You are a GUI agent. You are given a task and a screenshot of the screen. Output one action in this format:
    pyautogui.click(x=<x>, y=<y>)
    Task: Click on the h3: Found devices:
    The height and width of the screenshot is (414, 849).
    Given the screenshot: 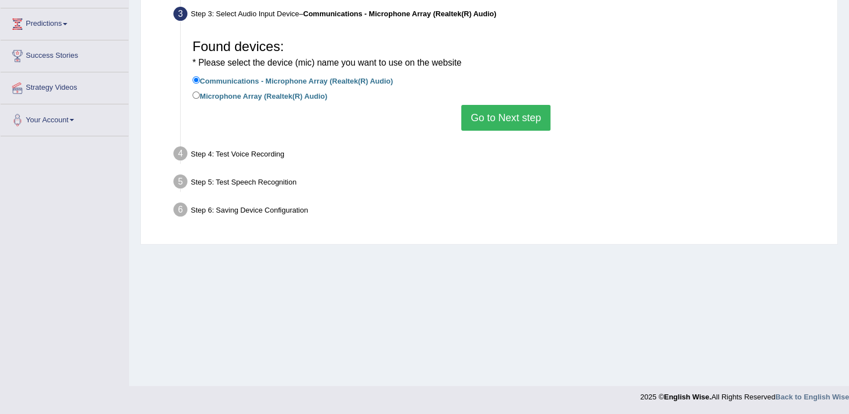 What is the action you would take?
    pyautogui.click(x=506, y=54)
    